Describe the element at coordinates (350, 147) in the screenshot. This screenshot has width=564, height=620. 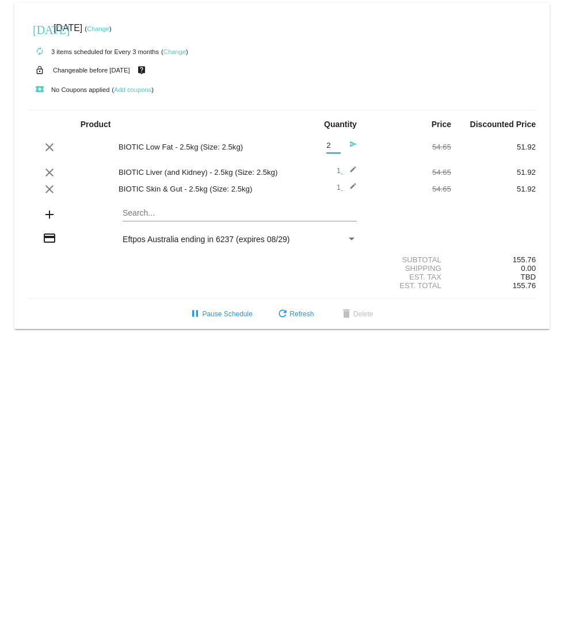
I see `mat-icon: send` at that location.